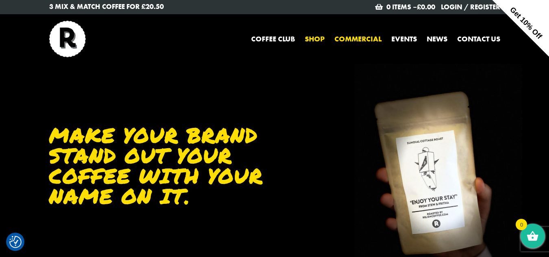 The height and width of the screenshot is (257, 549). What do you see at coordinates (404, 39) in the screenshot?
I see `a: Events` at bounding box center [404, 39].